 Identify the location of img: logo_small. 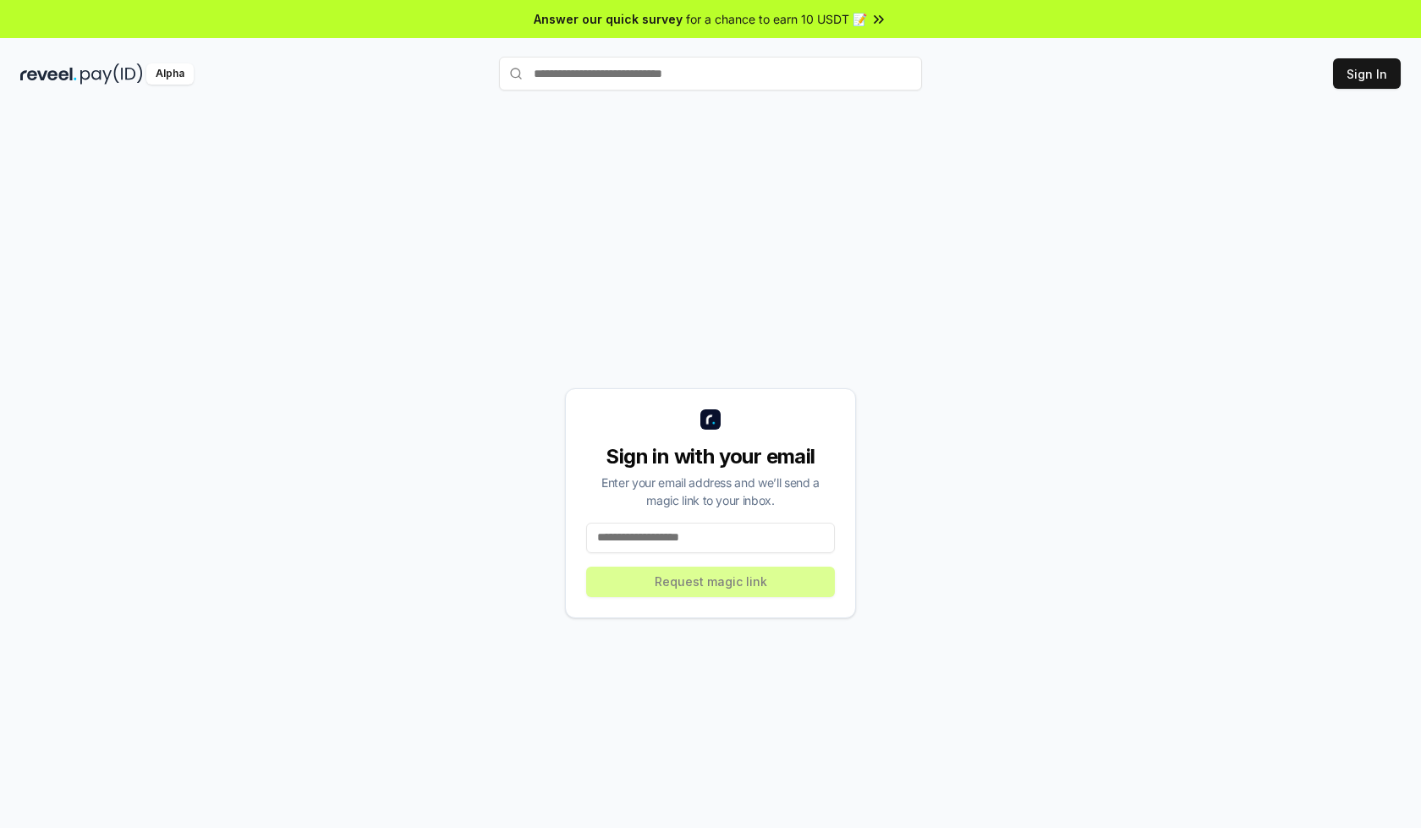
(710, 419).